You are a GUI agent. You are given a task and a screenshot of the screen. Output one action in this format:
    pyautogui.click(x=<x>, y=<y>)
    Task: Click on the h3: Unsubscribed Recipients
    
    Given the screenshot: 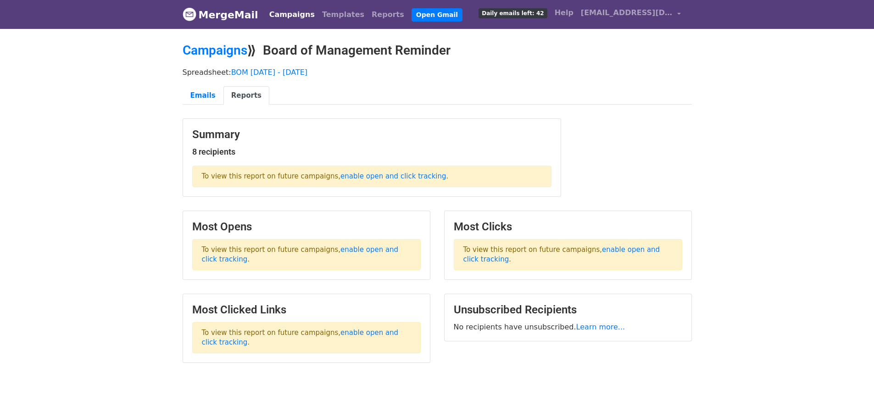 What is the action you would take?
    pyautogui.click(x=568, y=310)
    